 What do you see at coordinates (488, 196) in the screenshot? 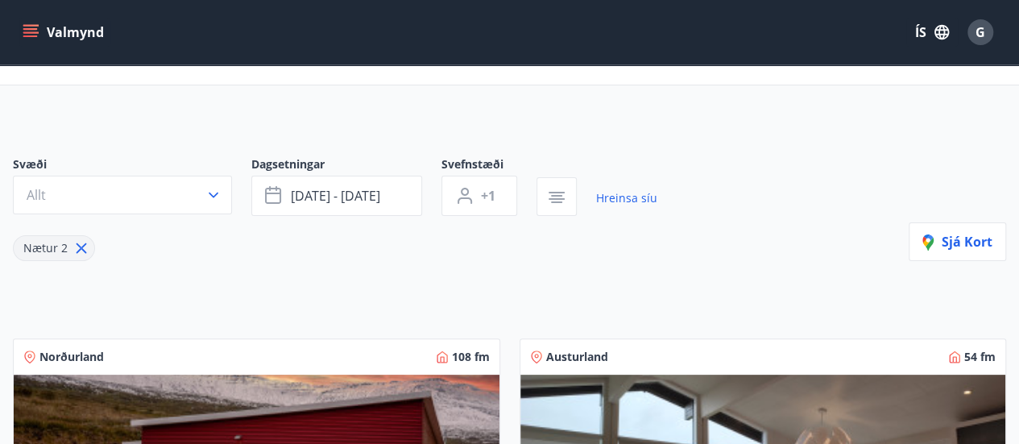
I see `span: +1` at bounding box center [488, 196].